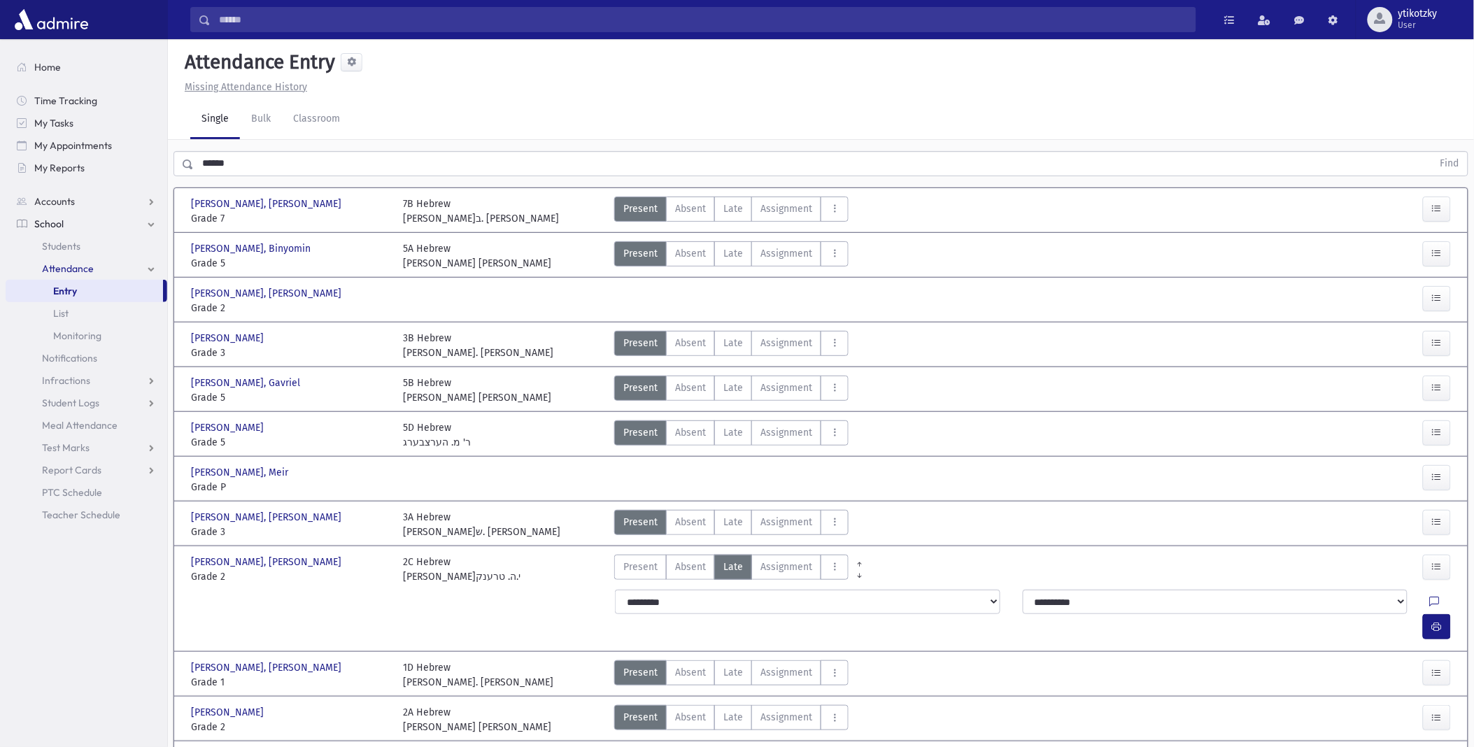 The height and width of the screenshot is (747, 1474). What do you see at coordinates (290, 218) in the screenshot?
I see `span: Grade 7` at bounding box center [290, 218].